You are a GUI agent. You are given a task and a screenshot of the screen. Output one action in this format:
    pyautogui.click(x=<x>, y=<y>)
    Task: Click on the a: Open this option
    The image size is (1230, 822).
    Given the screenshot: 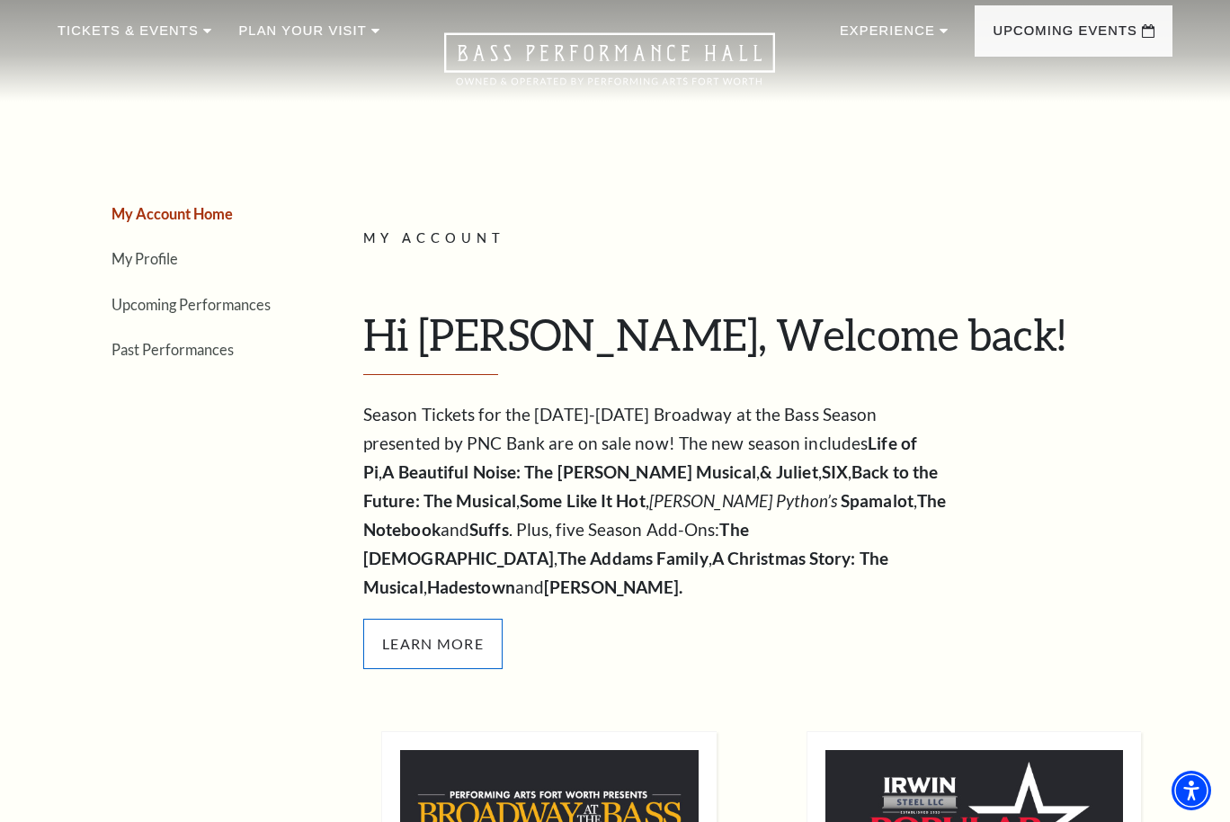 What is the action you would take?
    pyautogui.click(x=610, y=67)
    